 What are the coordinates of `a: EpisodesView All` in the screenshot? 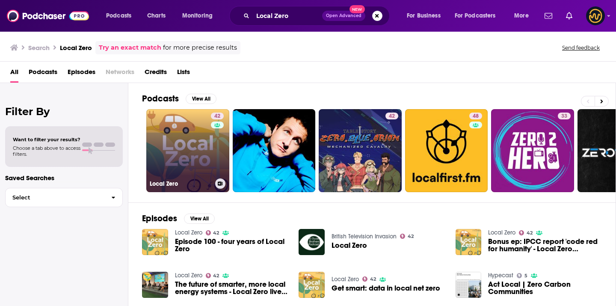 It's located at (178, 218).